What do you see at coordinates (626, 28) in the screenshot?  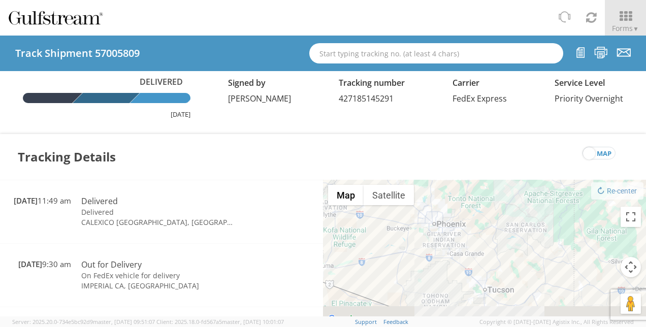 I see `span: Forms` at bounding box center [626, 28].